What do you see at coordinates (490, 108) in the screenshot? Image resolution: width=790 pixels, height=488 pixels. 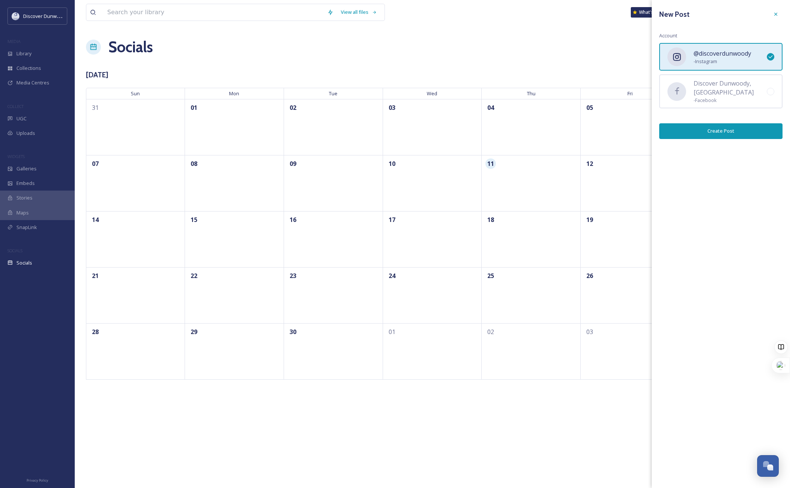 I see `span: 04` at bounding box center [490, 108].